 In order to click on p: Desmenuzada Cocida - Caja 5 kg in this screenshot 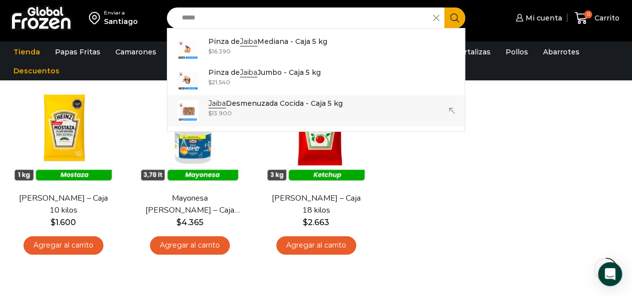, I will do `click(275, 103)`.